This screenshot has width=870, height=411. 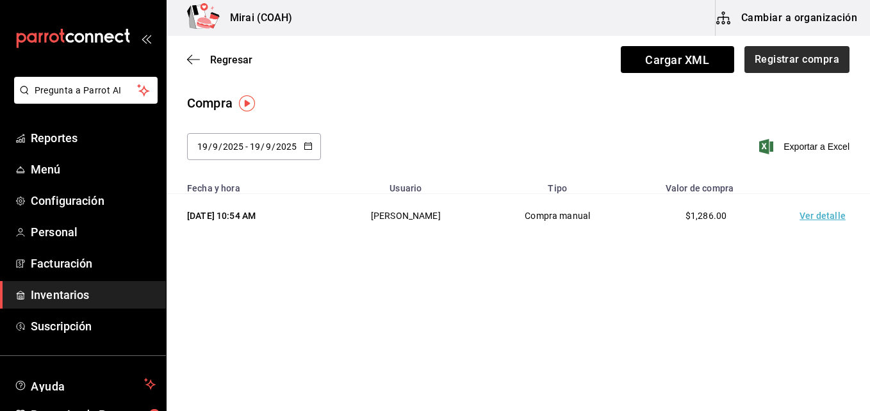 I want to click on span: Facturación, so click(x=93, y=263).